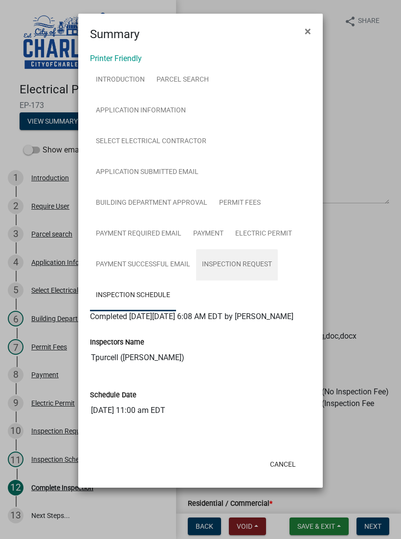  What do you see at coordinates (208, 234) in the screenshot?
I see `a: Payment` at bounding box center [208, 234].